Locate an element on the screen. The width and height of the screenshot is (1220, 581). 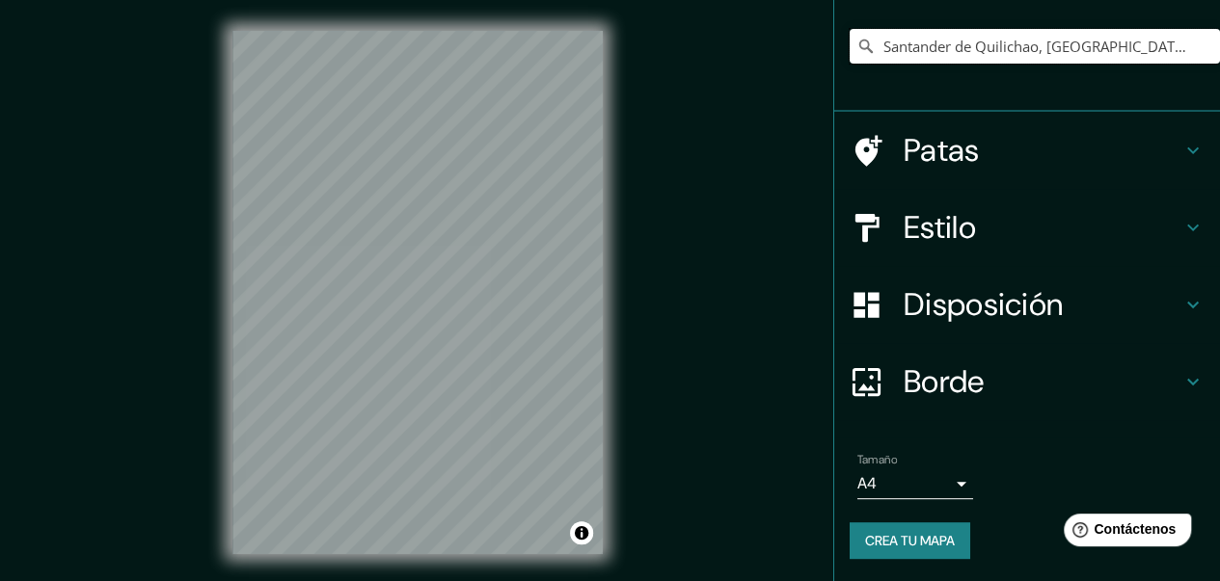
button: Crea tu mapa is located at coordinates (909, 541).